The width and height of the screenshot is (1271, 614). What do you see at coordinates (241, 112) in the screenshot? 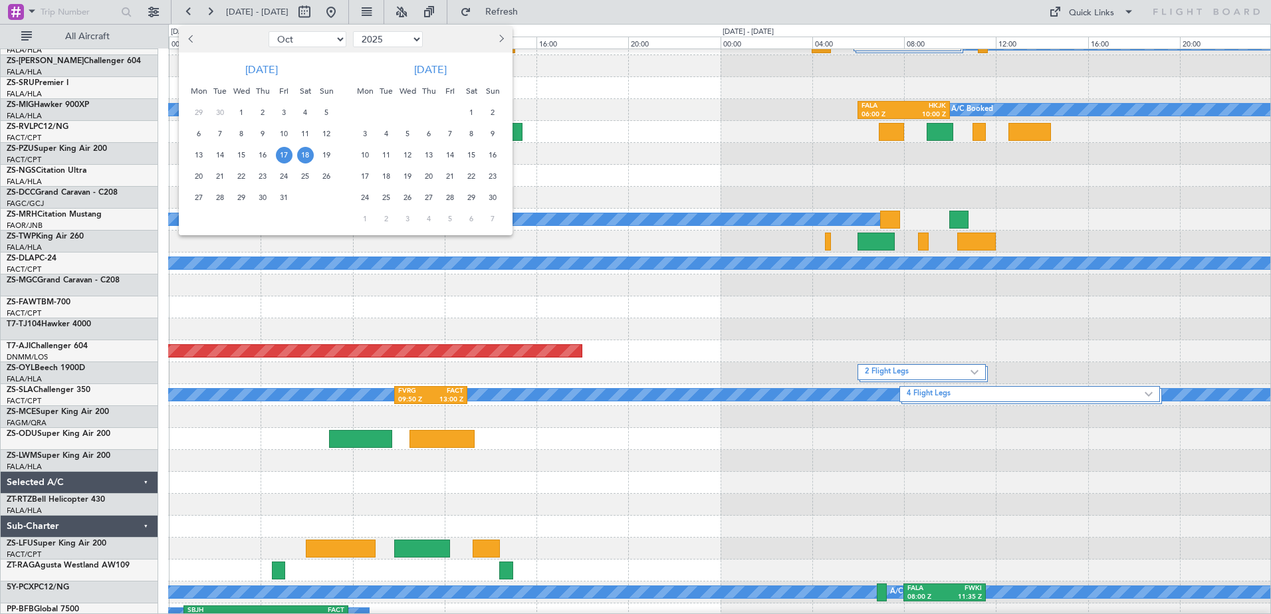
I see `div: 1-10-2025` at bounding box center [241, 112].